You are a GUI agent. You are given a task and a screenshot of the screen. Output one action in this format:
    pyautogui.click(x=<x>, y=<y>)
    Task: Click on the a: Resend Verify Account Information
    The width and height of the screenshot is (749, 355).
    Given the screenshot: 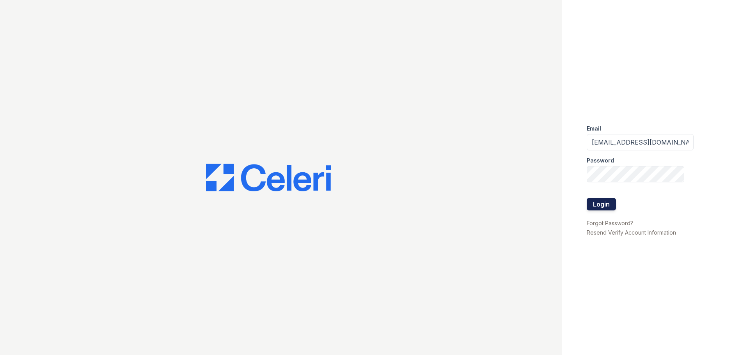 What is the action you would take?
    pyautogui.click(x=631, y=232)
    